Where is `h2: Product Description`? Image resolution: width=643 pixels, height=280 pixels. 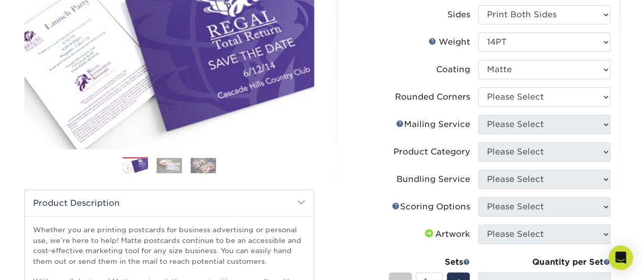
h2: Product Description is located at coordinates (169, 203).